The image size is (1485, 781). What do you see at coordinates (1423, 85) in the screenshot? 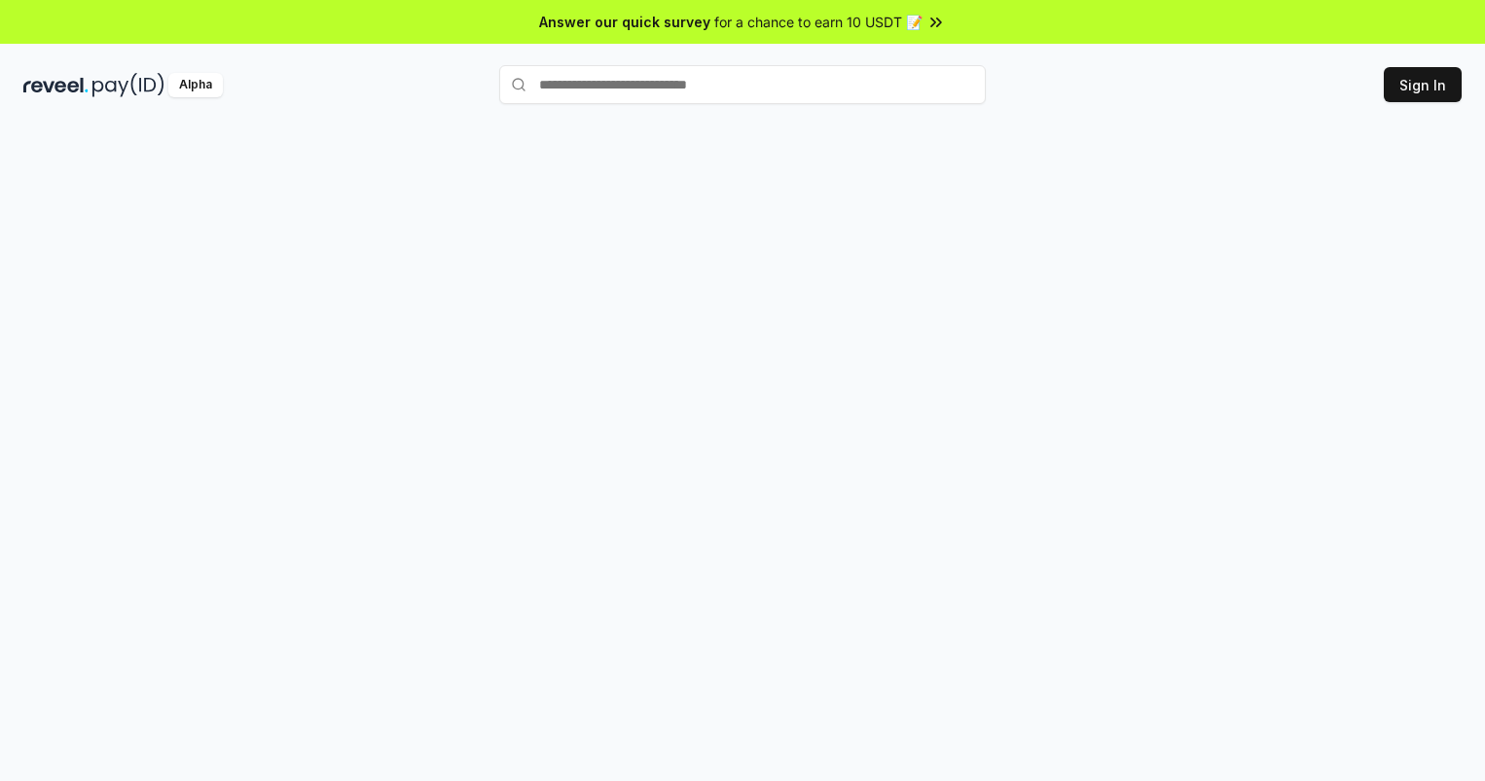
I see `button: Sign In` at bounding box center [1423, 85].